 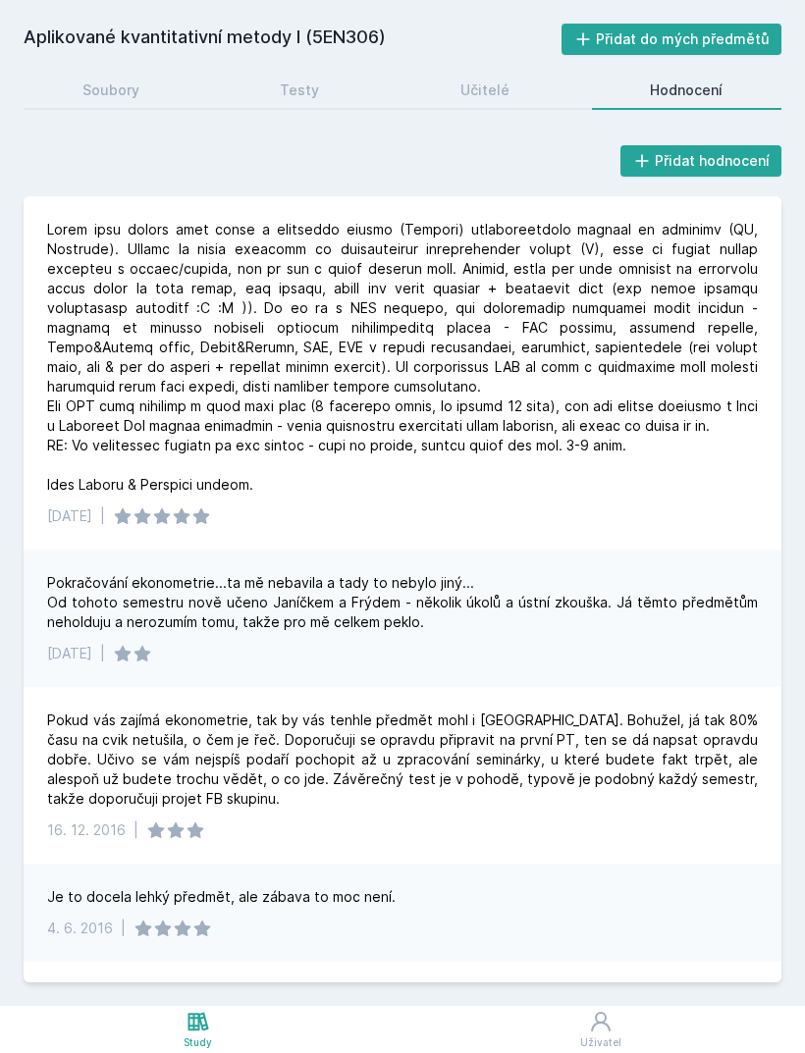 What do you see at coordinates (292, 39) in the screenshot?
I see `h2: Aplikované kvantitativní metody I (5EN306)` at bounding box center [292, 39].